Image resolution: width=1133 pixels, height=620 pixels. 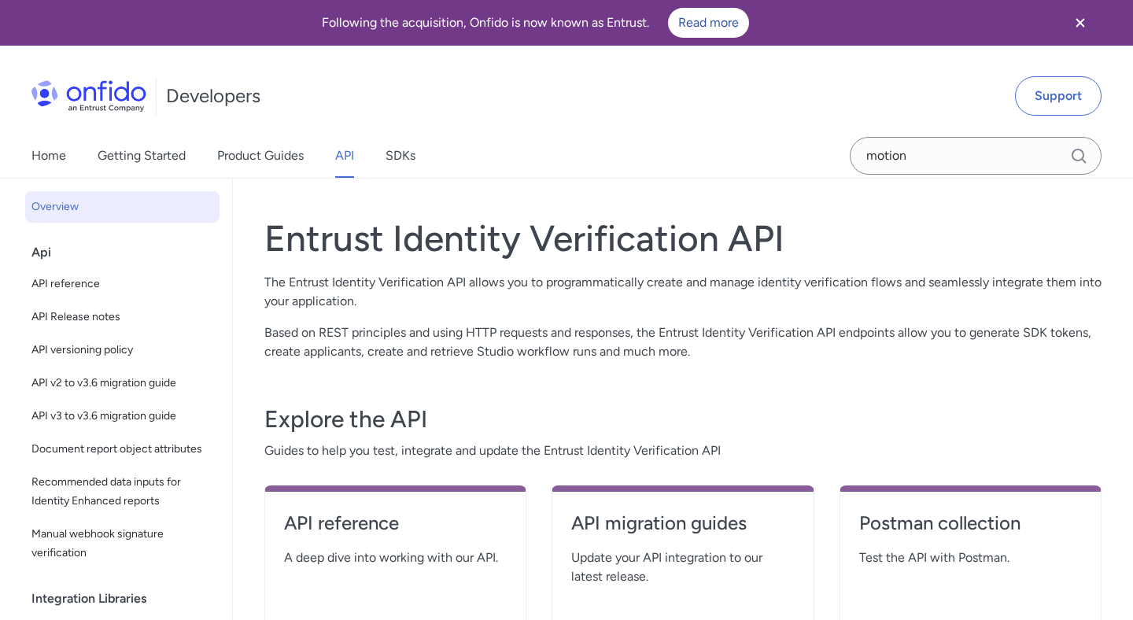 What do you see at coordinates (682, 567) in the screenshot?
I see `span: Update your API integration to our latest release.` at bounding box center [682, 567].